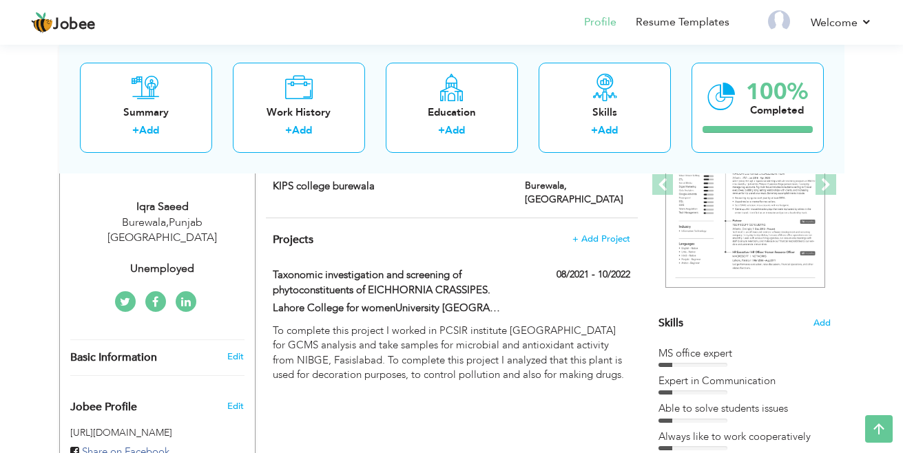 The width and height of the screenshot is (903, 453). What do you see at coordinates (42, 23) in the screenshot?
I see `img: jobee.io` at bounding box center [42, 23].